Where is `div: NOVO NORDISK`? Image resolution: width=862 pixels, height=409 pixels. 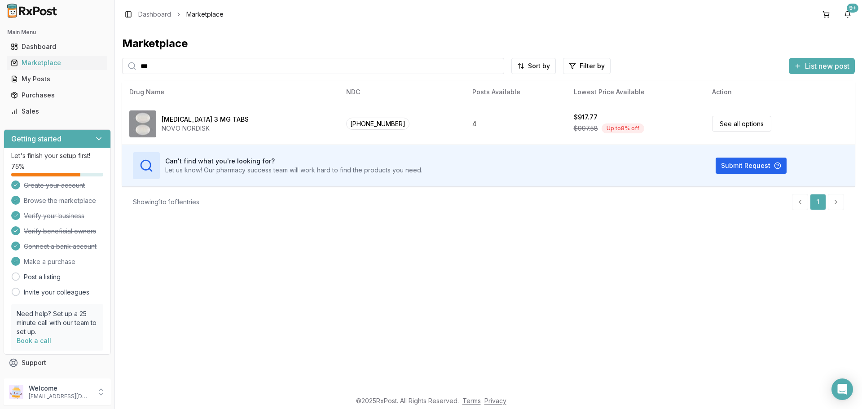
div: NOVO NORDISK is located at coordinates (205, 128).